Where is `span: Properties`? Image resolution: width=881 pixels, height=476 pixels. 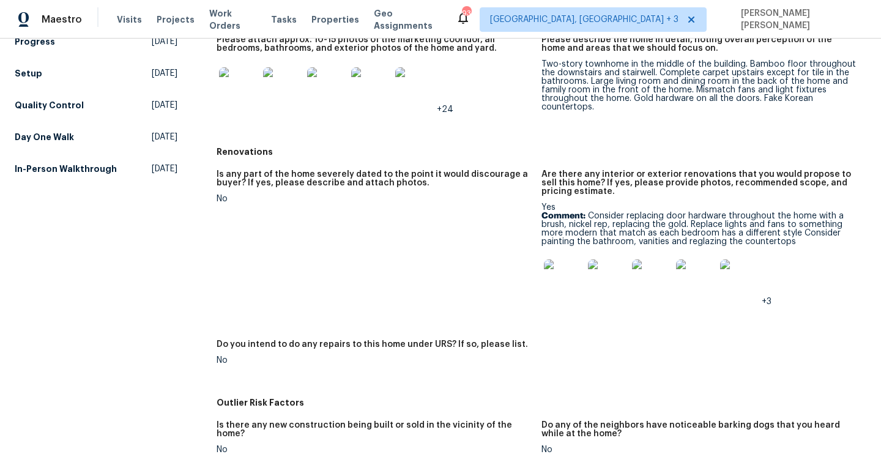 span: Properties is located at coordinates (335, 20).